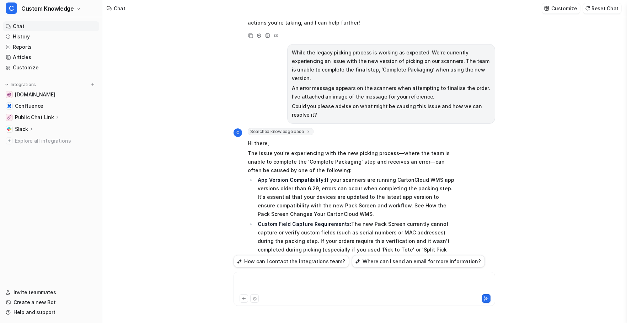 This screenshot has height=323, width=627. What do you see at coordinates (34, 117) in the screenshot?
I see `p: Public Chat Link` at bounding box center [34, 117].